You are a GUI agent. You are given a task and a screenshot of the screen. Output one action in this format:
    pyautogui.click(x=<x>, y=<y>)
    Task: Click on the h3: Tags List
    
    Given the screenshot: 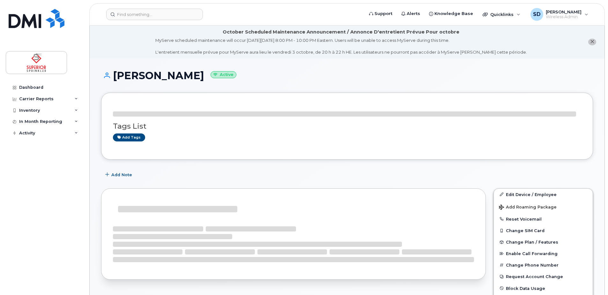 What is the action you would take?
    pyautogui.click(x=347, y=126)
    